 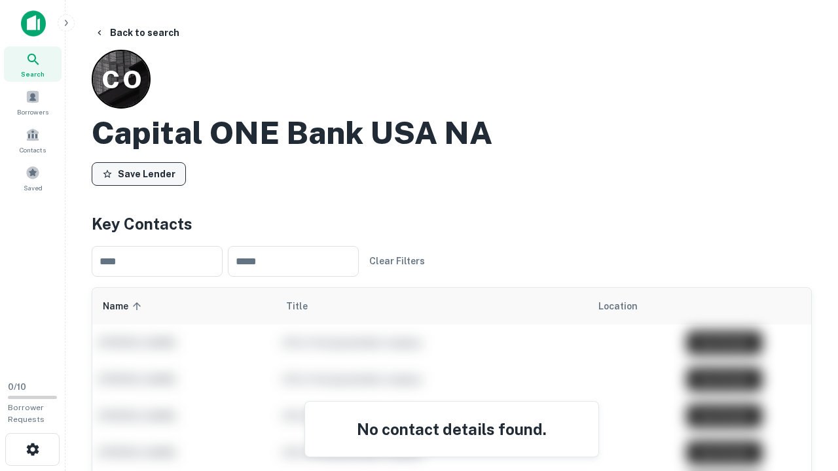 I want to click on a: Saved, so click(x=33, y=178).